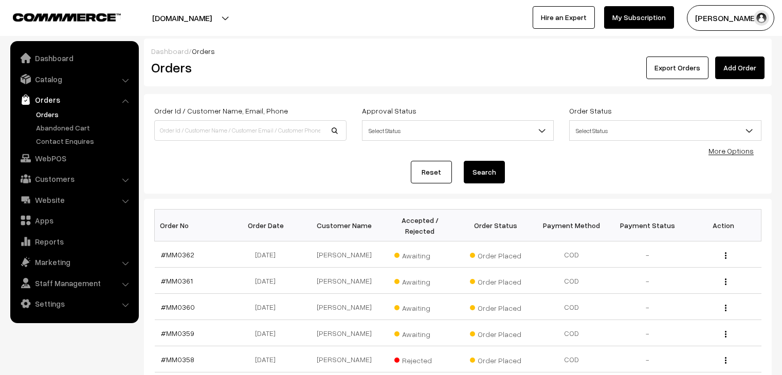 The width and height of the screenshot is (782, 375). I want to click on th: Order Status, so click(496, 226).